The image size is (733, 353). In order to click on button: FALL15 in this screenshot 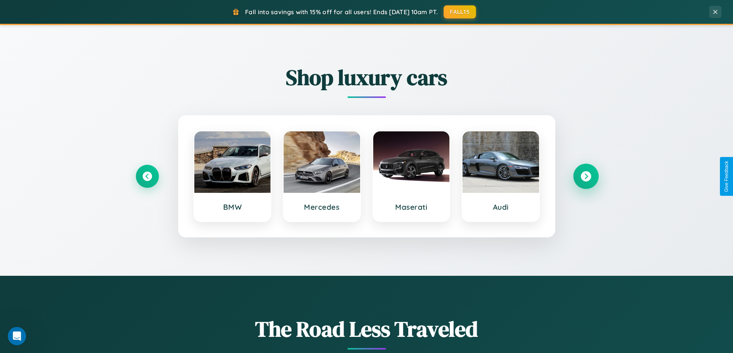, I will do `click(460, 12)`.